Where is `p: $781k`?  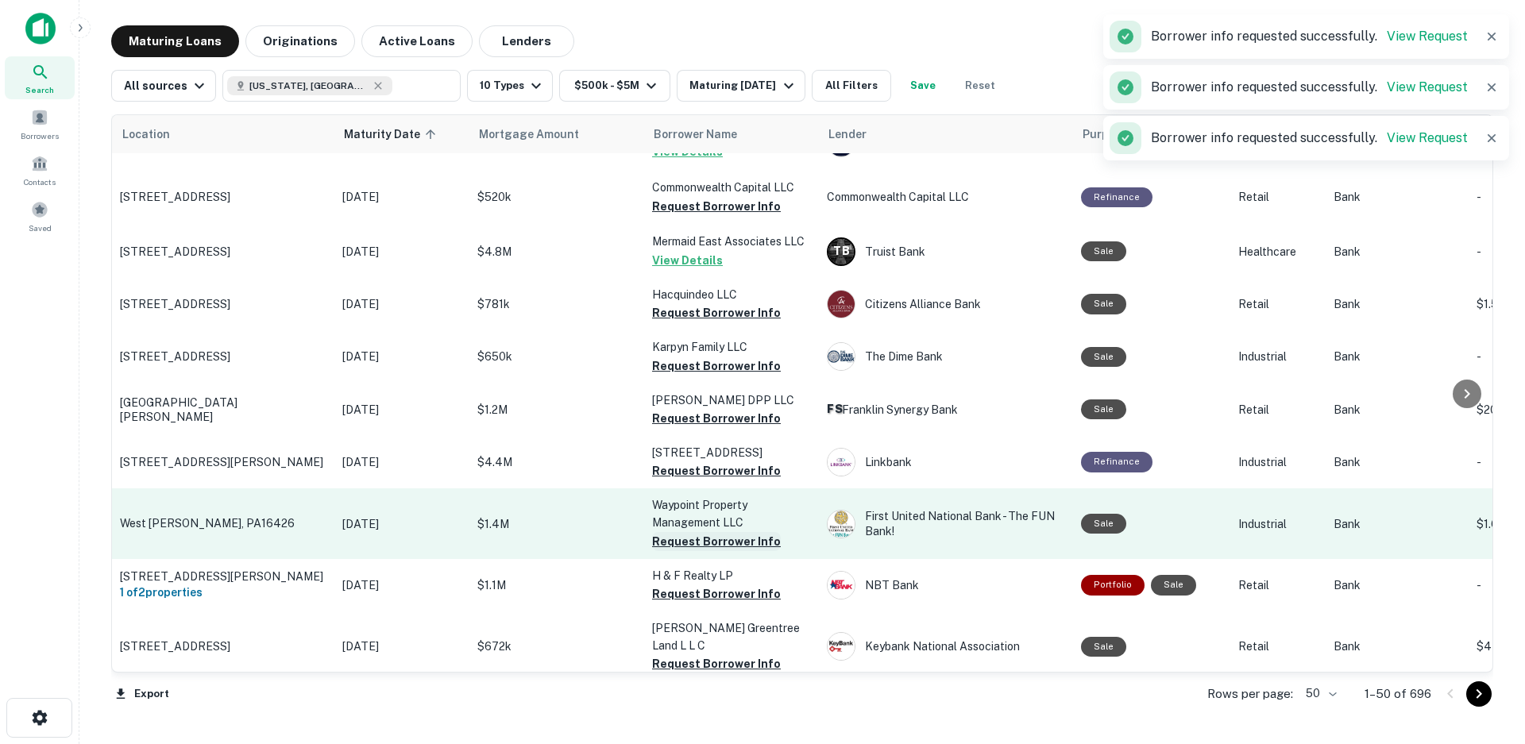 p: $781k is located at coordinates (557, 304).